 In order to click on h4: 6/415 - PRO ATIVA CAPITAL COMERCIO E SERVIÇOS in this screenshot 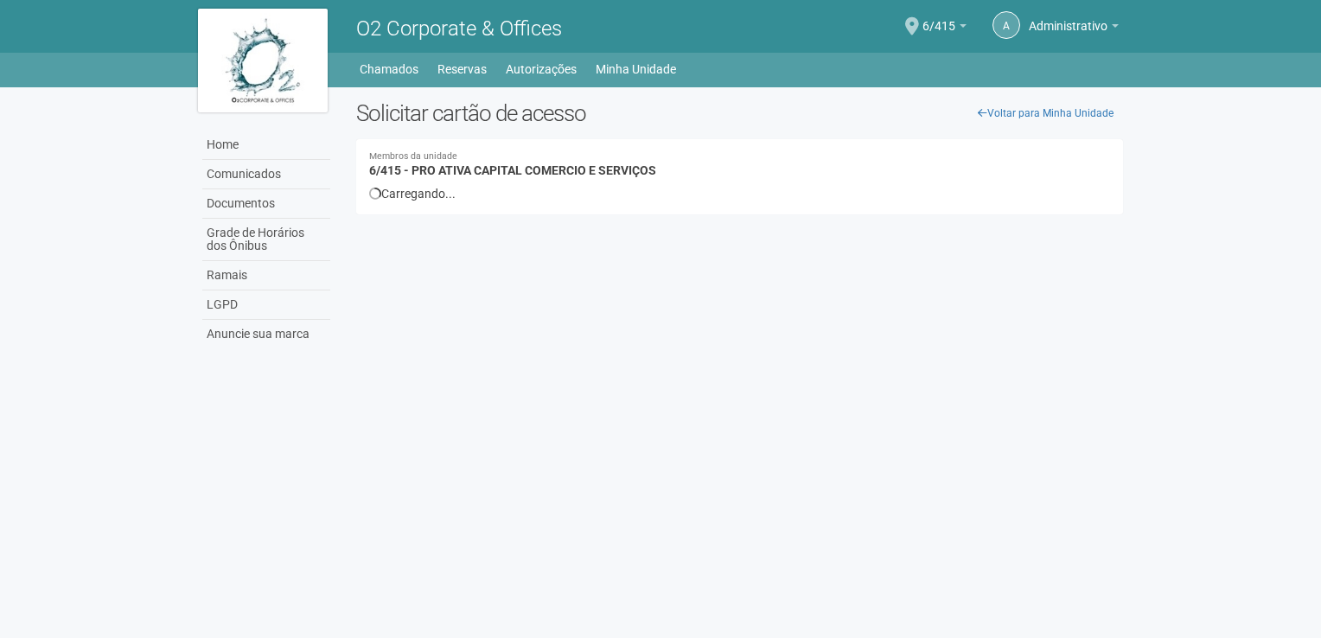, I will do `click(739, 164)`.